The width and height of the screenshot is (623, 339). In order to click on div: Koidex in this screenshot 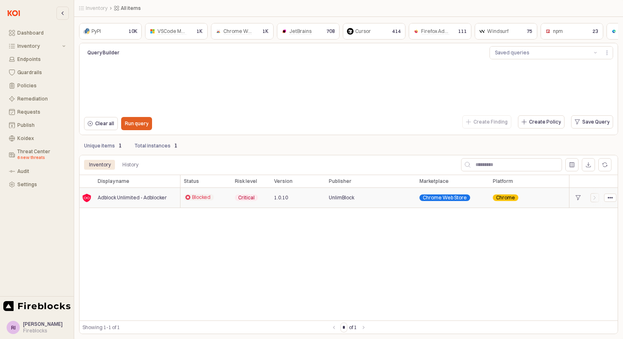, I will do `click(41, 138)`.